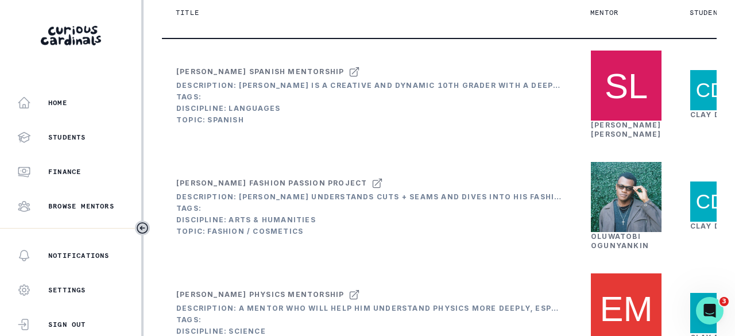 The height and width of the screenshot is (336, 735). I want to click on p: Notifications, so click(79, 255).